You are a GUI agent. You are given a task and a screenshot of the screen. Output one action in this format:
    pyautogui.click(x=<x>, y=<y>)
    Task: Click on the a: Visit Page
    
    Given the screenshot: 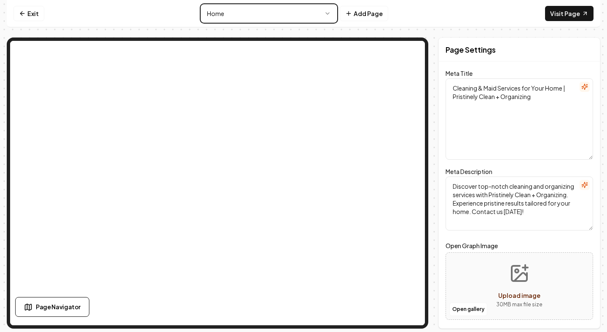 What is the action you would take?
    pyautogui.click(x=569, y=13)
    